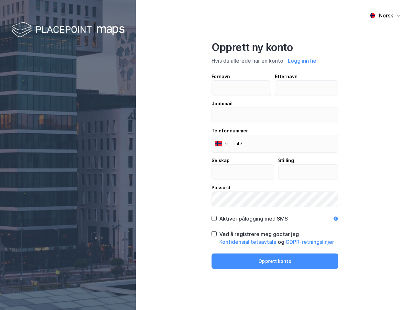 The height and width of the screenshot is (310, 414). What do you see at coordinates (243, 161) in the screenshot?
I see `div: Selskap` at bounding box center [243, 161].